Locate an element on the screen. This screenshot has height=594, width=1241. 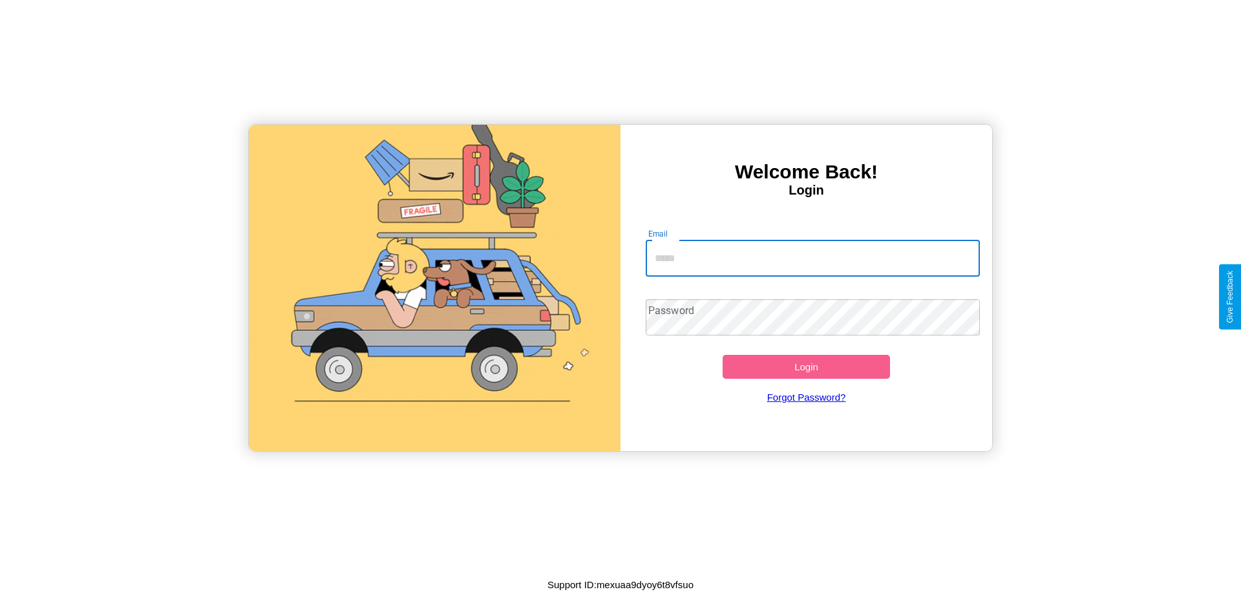
p: Support ID: mexuaa9dyoy6t8vfsuo is located at coordinates (621, 584).